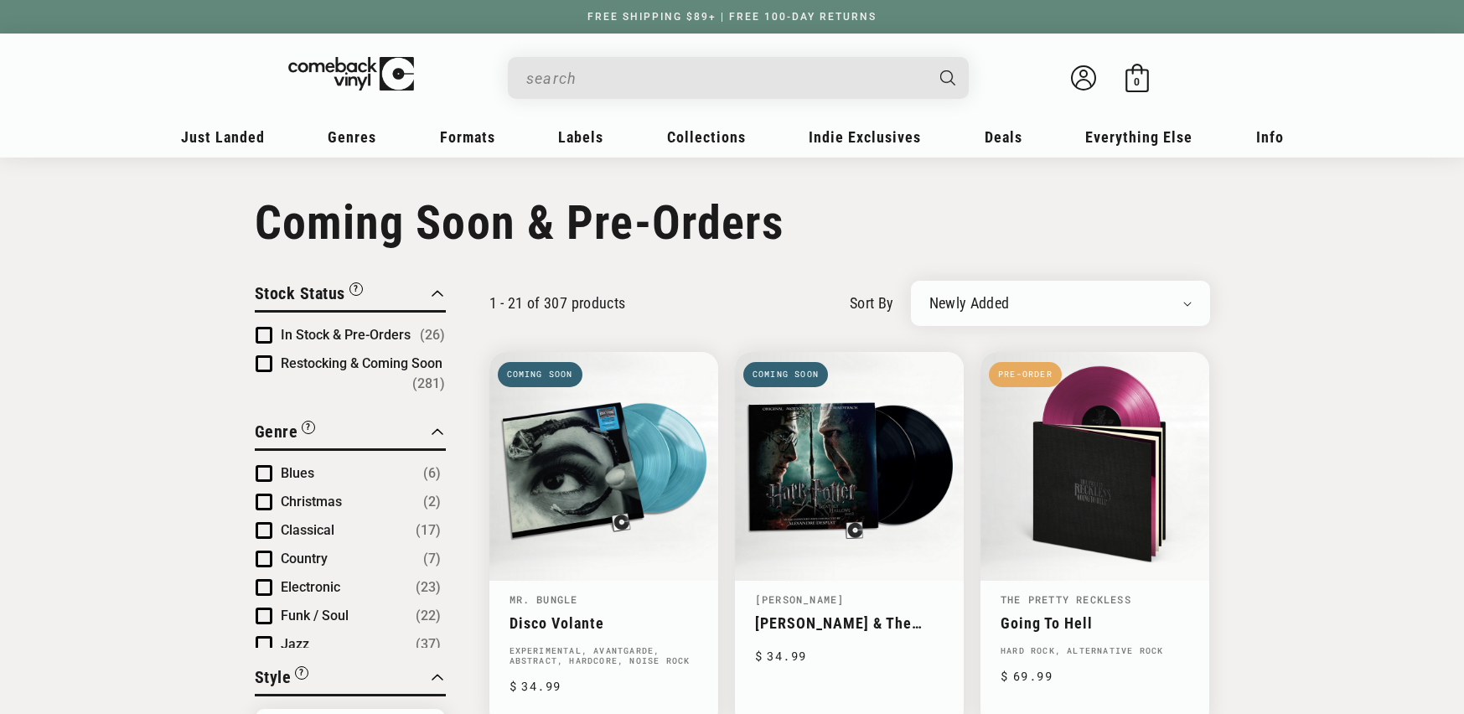  What do you see at coordinates (285, 433) in the screenshot?
I see `button: Filter by Genre` at bounding box center [285, 433].